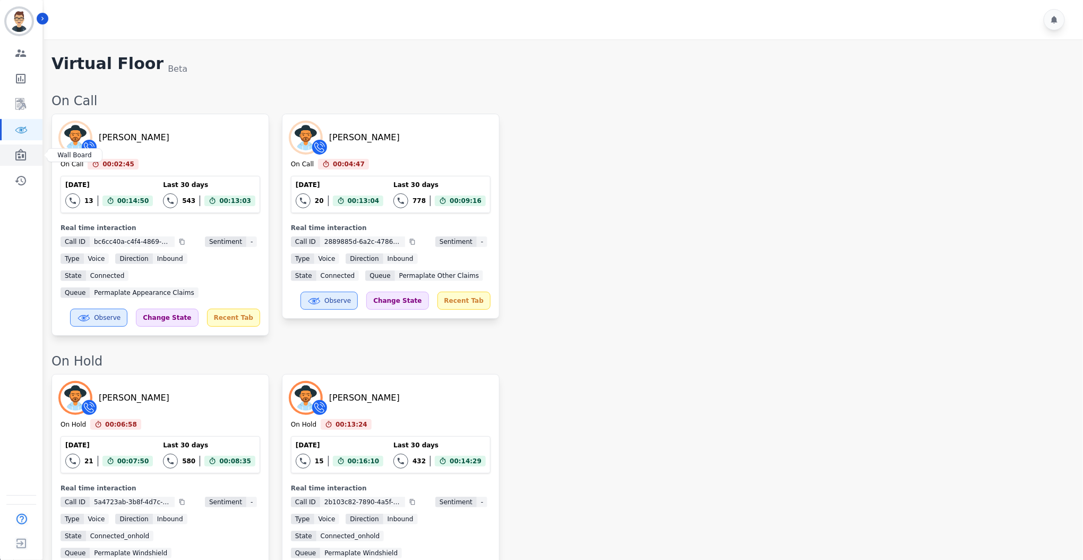 The width and height of the screenshot is (1083, 560). I want to click on div: 543, so click(188, 201).